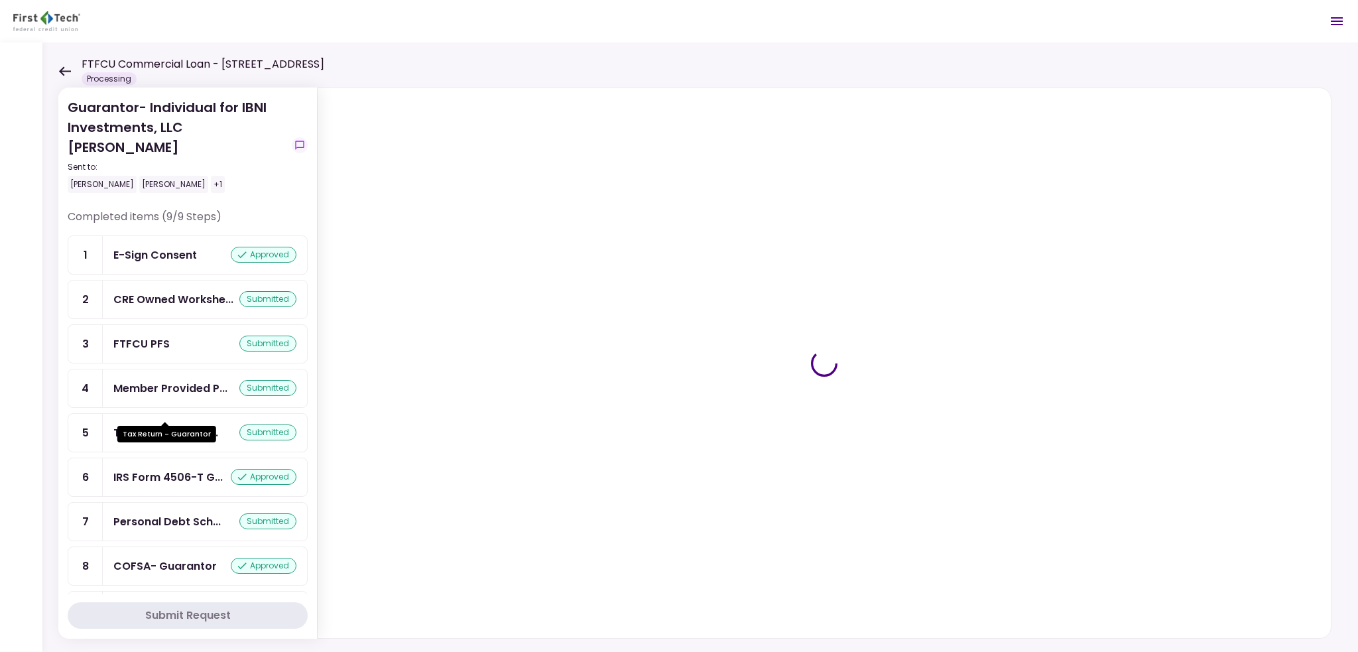  I want to click on div: 5, so click(86, 432).